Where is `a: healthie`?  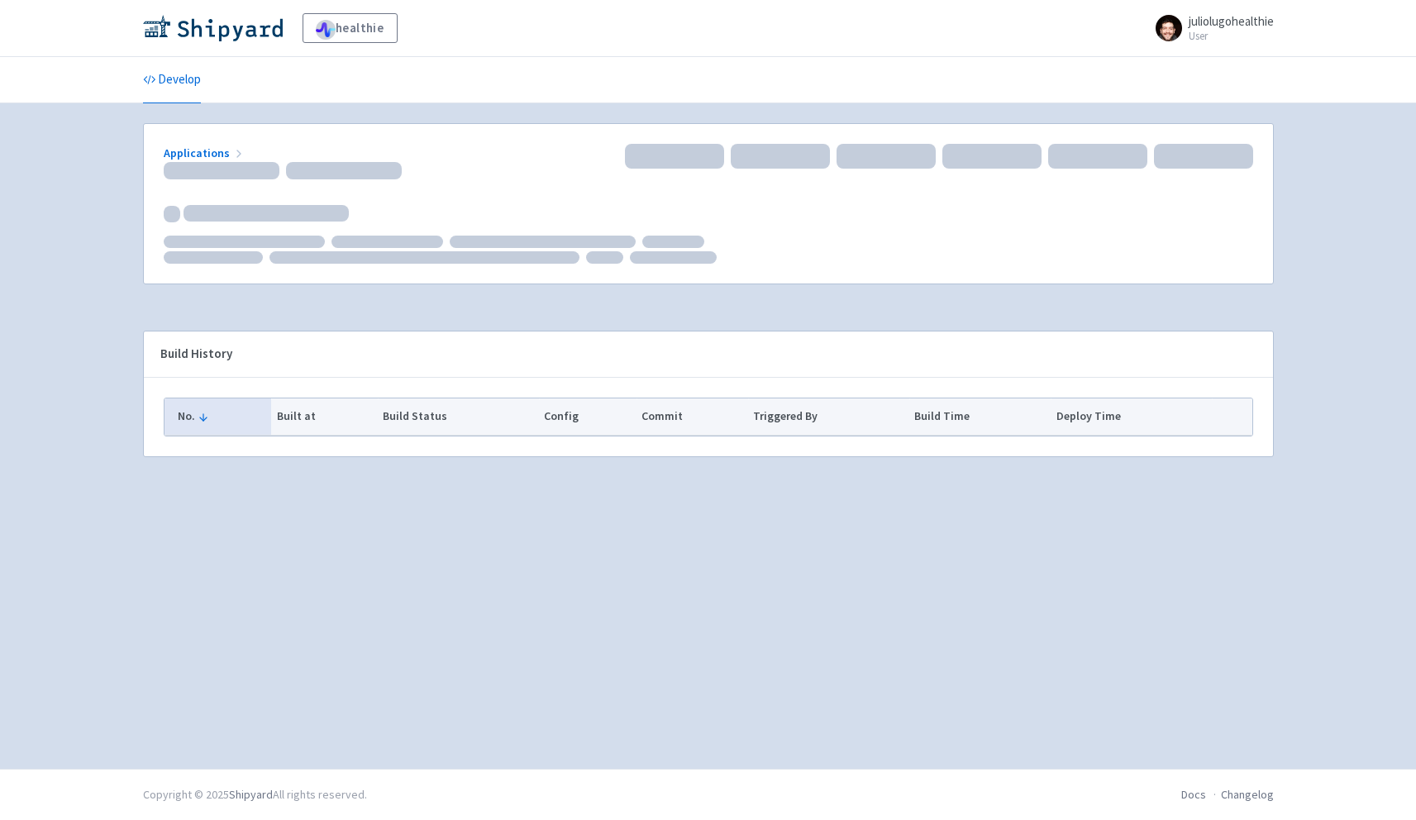 a: healthie is located at coordinates (350, 28).